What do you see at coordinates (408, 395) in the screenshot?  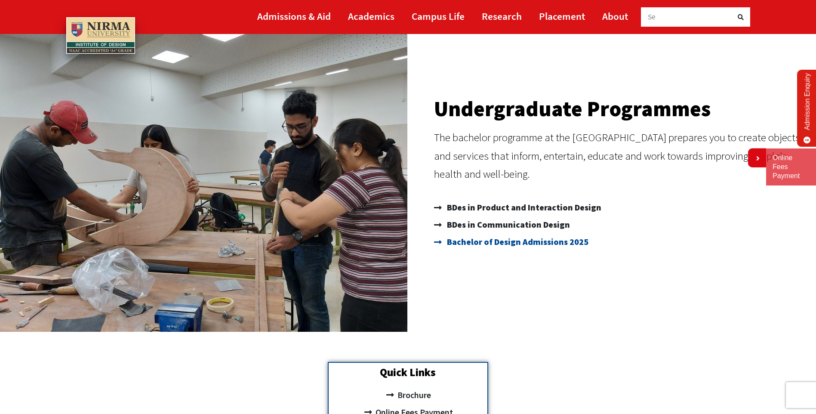 I see `a: Brochure` at bounding box center [408, 395].